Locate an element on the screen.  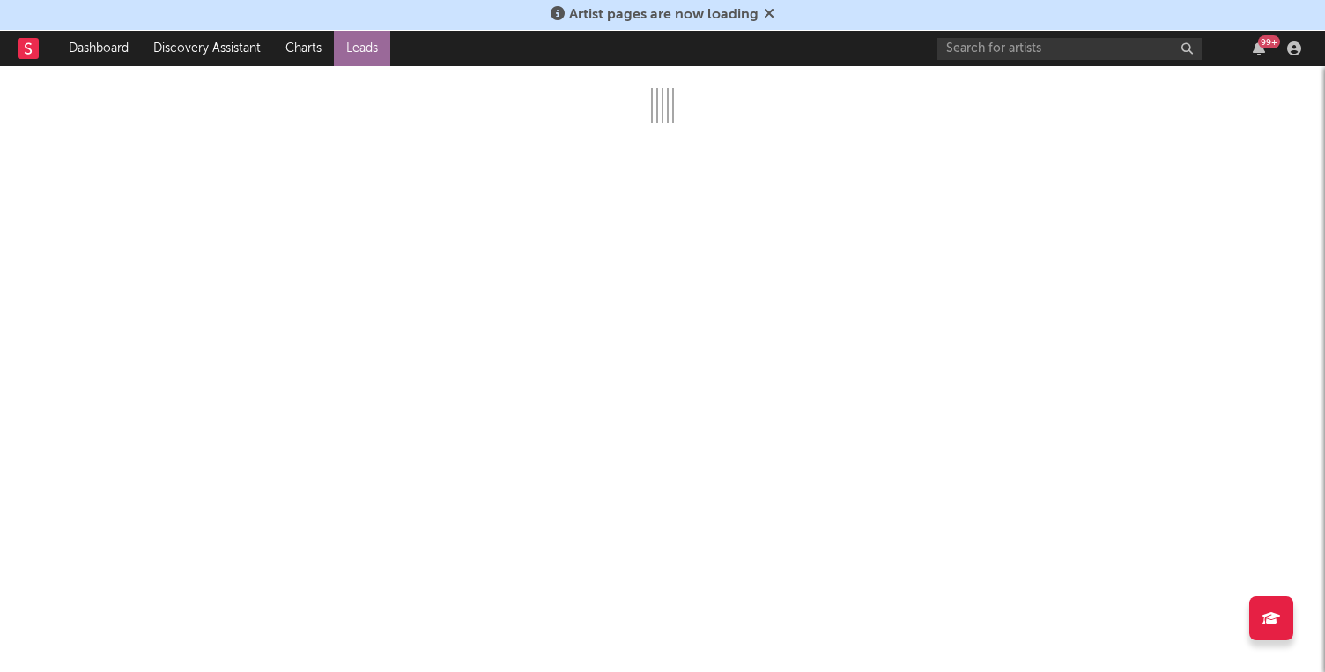
a: Charts is located at coordinates (303, 48).